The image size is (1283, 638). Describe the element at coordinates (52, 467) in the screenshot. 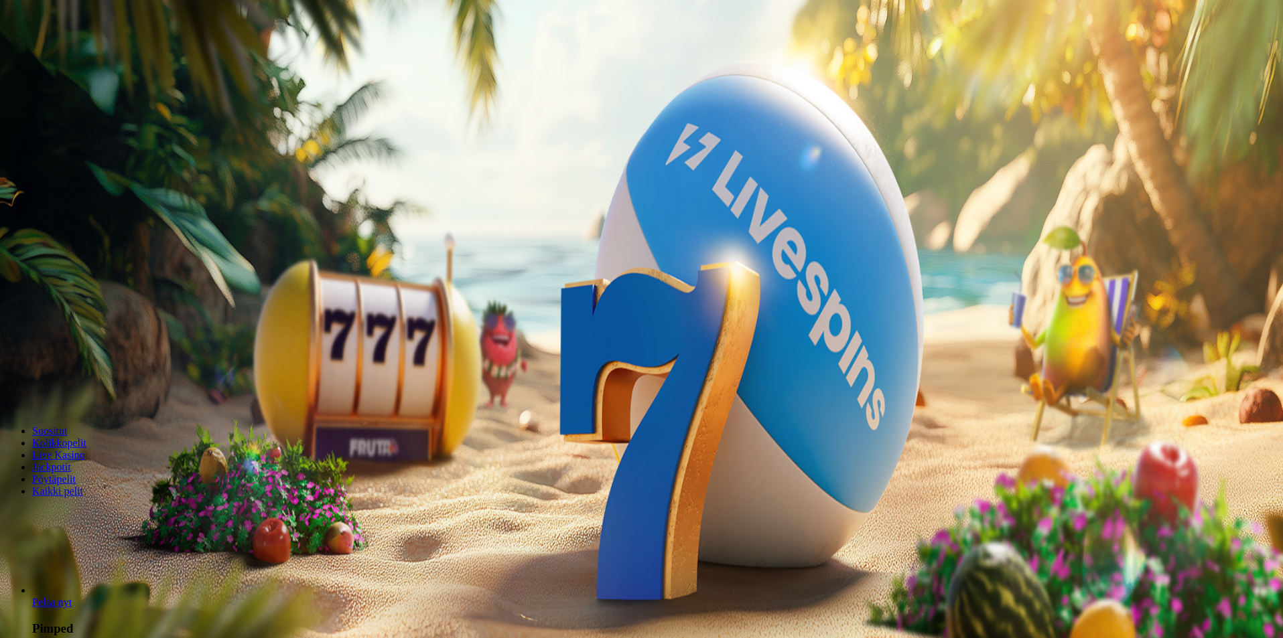

I see `span: Jackpotit` at that location.